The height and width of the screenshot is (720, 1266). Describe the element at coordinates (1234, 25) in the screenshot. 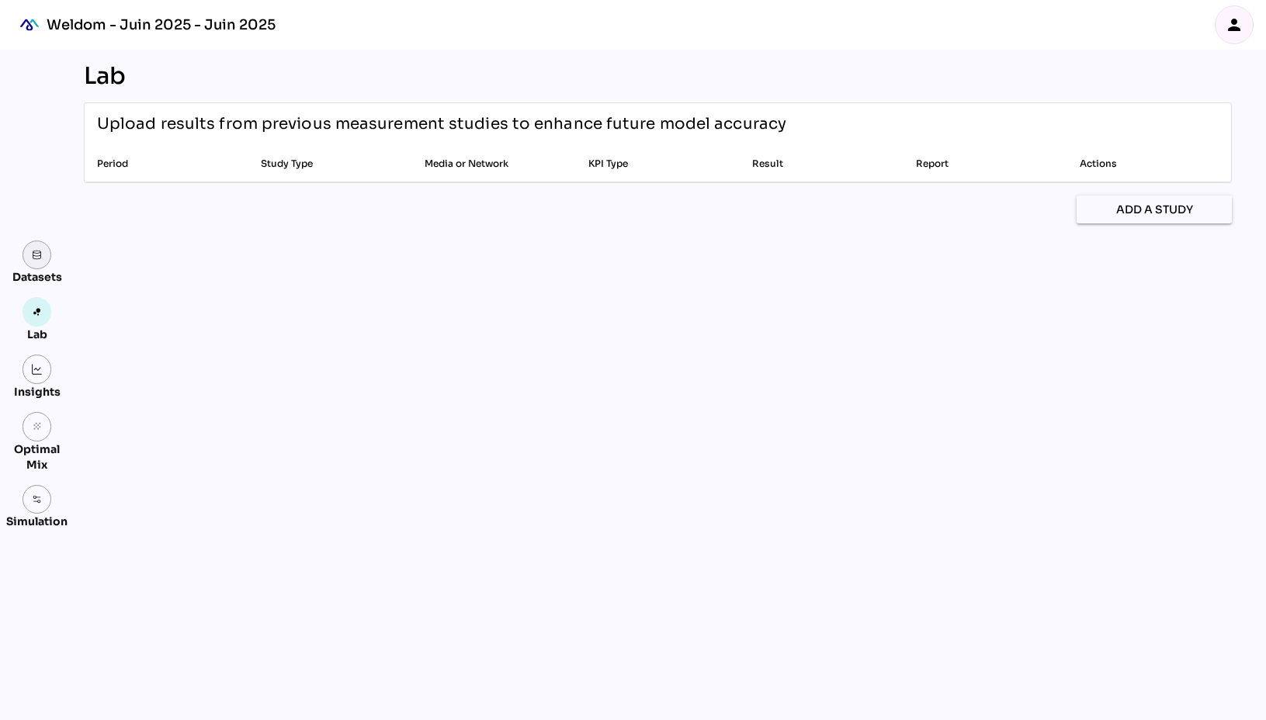

I see `i: person` at that location.